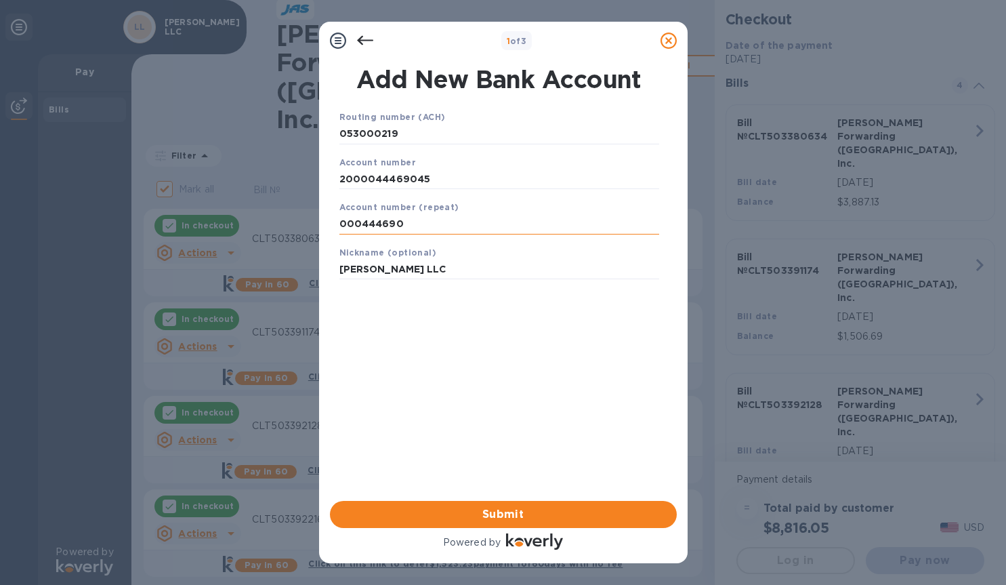  I want to click on b: Nickname (optional), so click(388, 252).